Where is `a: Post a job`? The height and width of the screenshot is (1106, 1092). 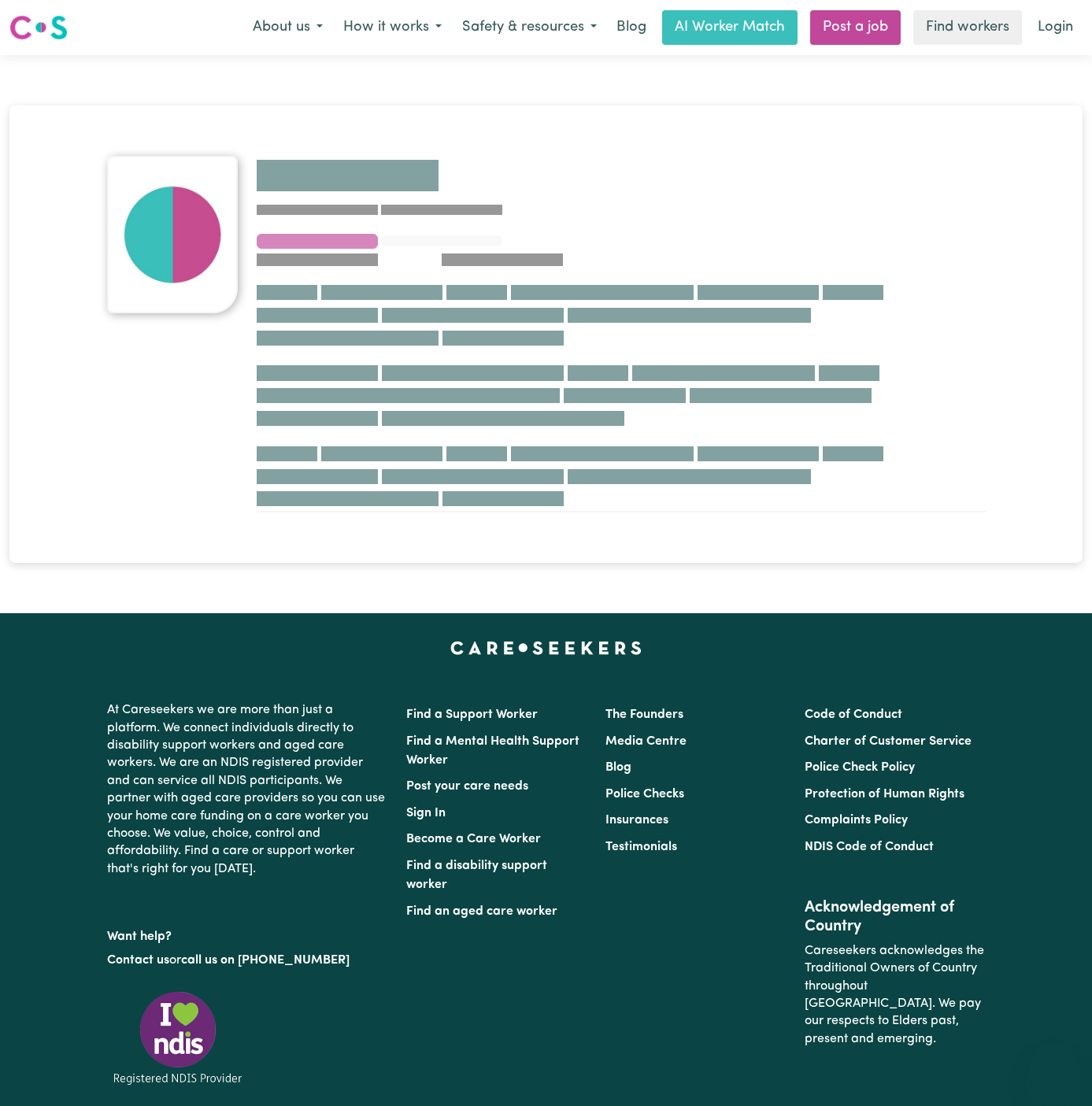
a: Post a job is located at coordinates (855, 28).